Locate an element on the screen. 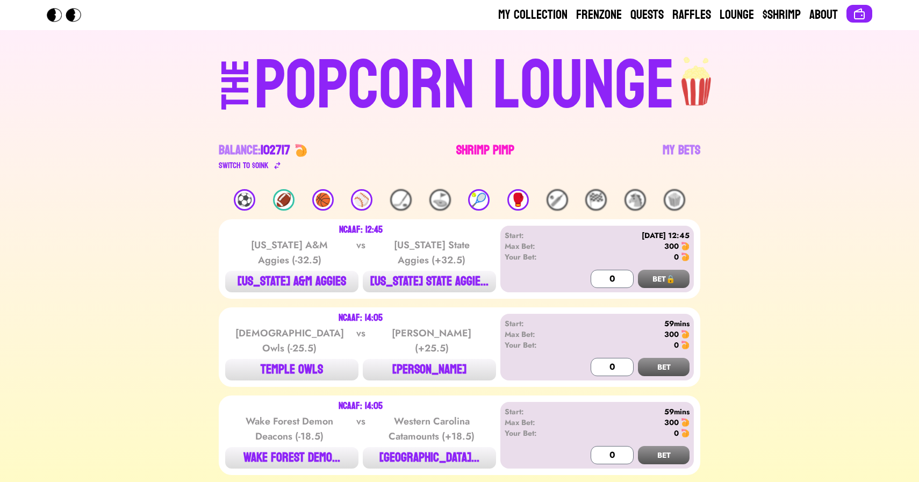 This screenshot has width=919, height=482. a: Lounge is located at coordinates (737, 15).